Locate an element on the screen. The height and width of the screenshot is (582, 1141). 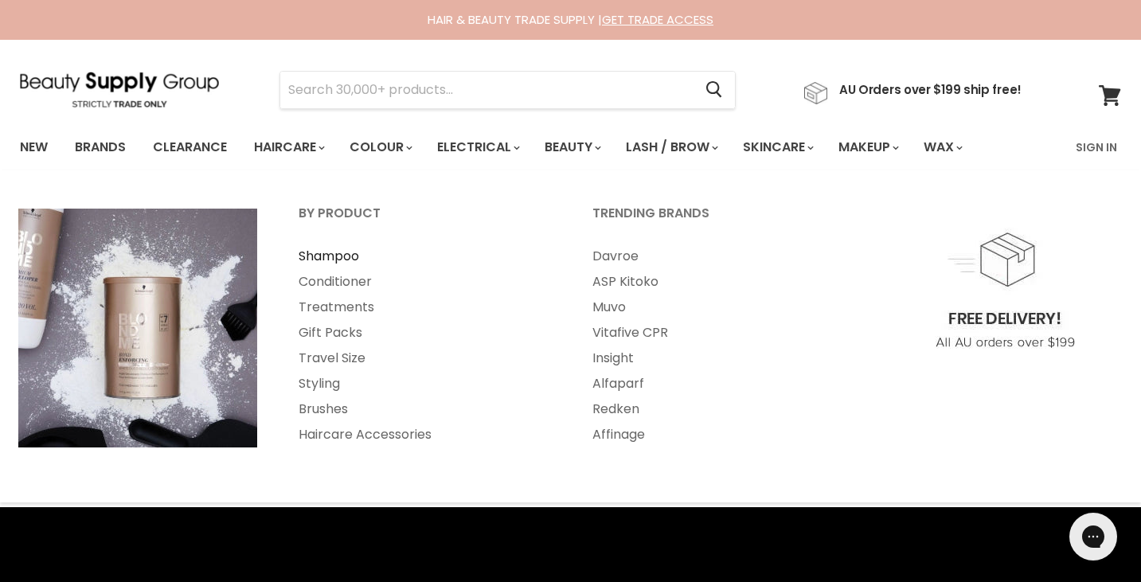
a: Brands is located at coordinates (100, 147).